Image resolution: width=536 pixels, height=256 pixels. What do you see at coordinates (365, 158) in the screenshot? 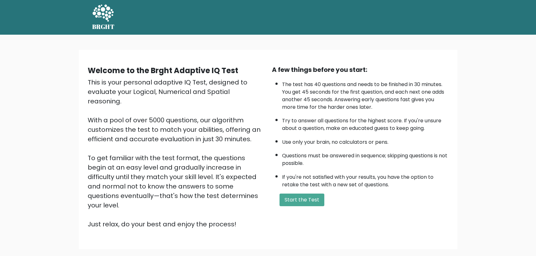
I see `li: Questions must be answered in sequence; skipping questions is not possible.` at bounding box center [365, 158].